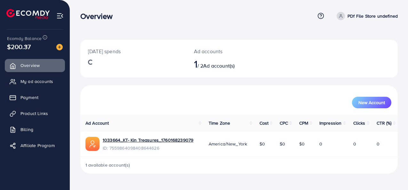  I want to click on h3: Overview, so click(99, 16).